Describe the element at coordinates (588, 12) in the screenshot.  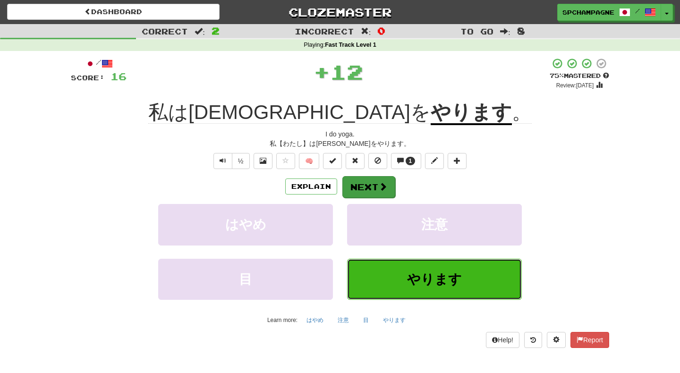
I see `span: spchampagne` at that location.